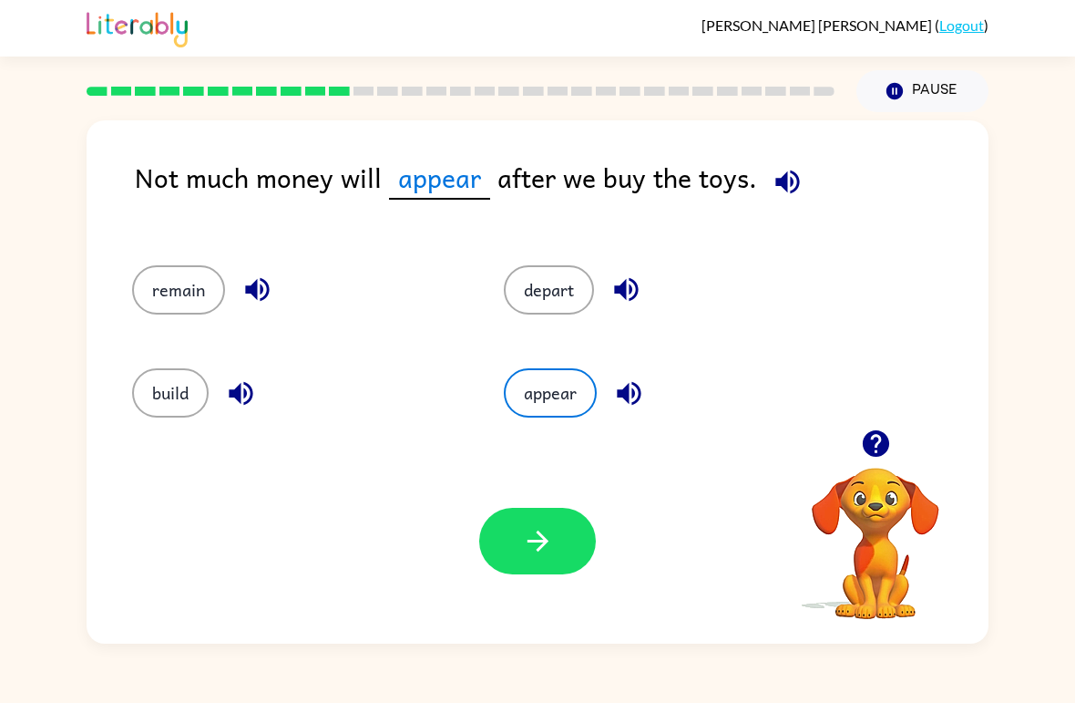 The height and width of the screenshot is (703, 1075). I want to click on button: remain, so click(179, 290).